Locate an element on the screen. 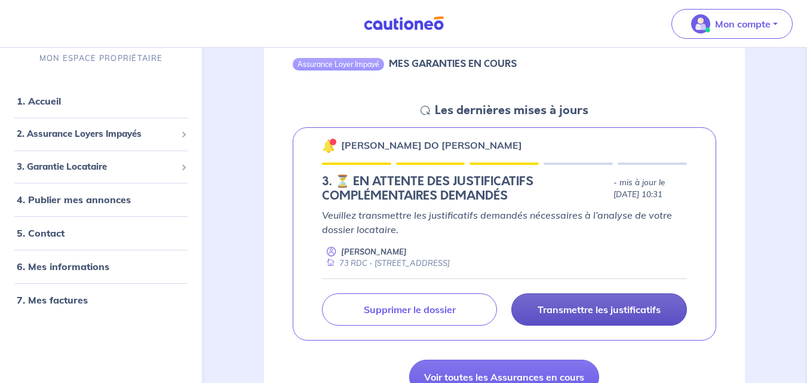  a: 7. Mes factures is located at coordinates (52, 300).